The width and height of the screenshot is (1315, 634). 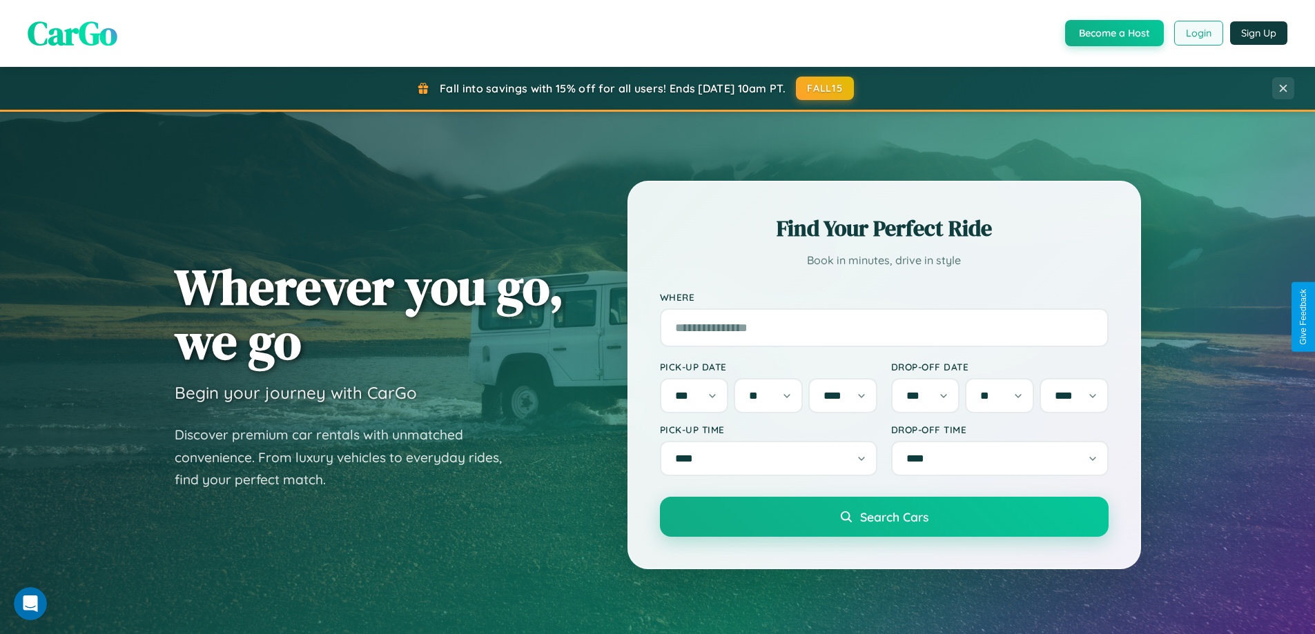 What do you see at coordinates (295, 393) in the screenshot?
I see `h3: Begin your journey with CarGo` at bounding box center [295, 393].